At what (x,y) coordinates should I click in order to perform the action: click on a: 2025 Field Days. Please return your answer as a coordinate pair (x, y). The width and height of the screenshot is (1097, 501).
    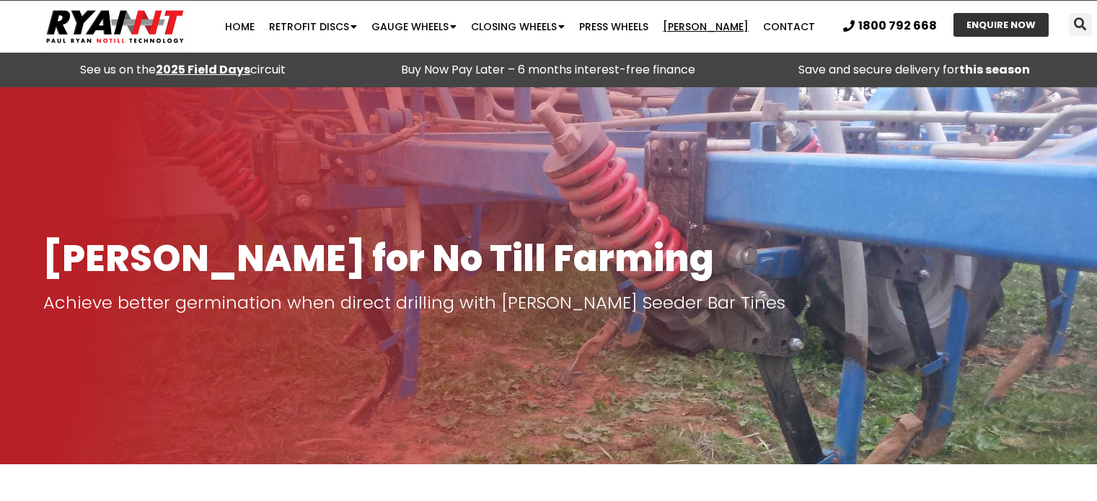
    Looking at the image, I should click on (203, 69).